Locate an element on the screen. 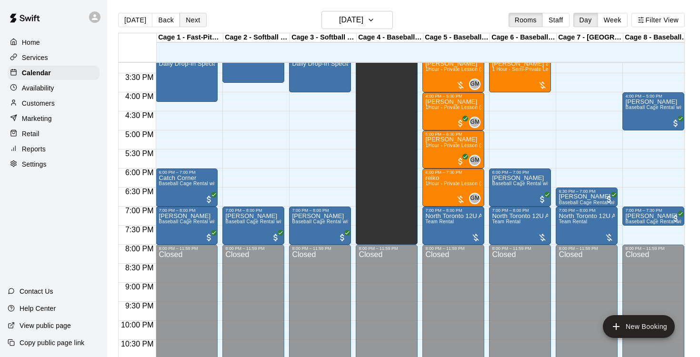  span: 6:00 PM is located at coordinates (139, 172).